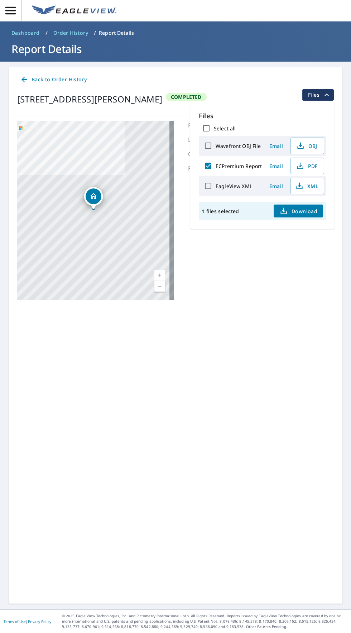 The image size is (351, 633). What do you see at coordinates (71, 33) in the screenshot?
I see `span: Order History` at bounding box center [71, 33].